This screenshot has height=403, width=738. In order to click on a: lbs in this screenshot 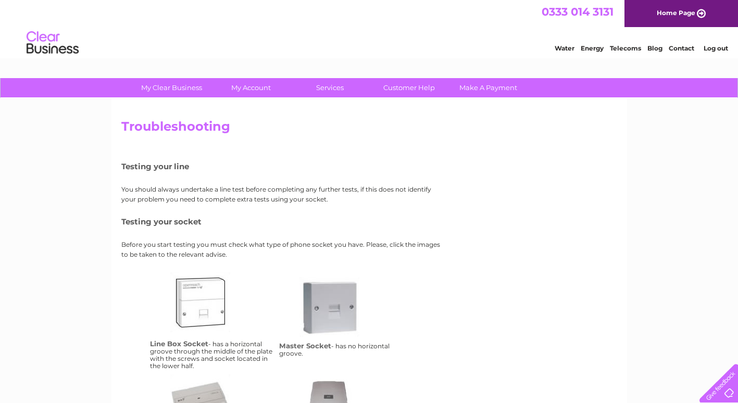, I will do `click(212, 314)`.